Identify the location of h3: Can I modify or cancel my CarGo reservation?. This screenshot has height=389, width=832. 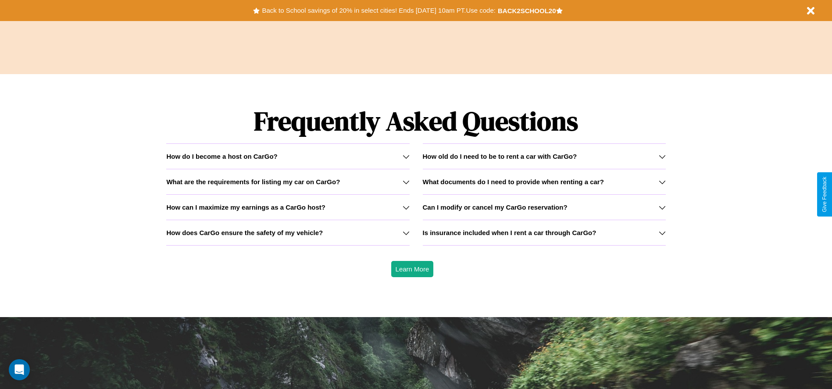
(495, 207).